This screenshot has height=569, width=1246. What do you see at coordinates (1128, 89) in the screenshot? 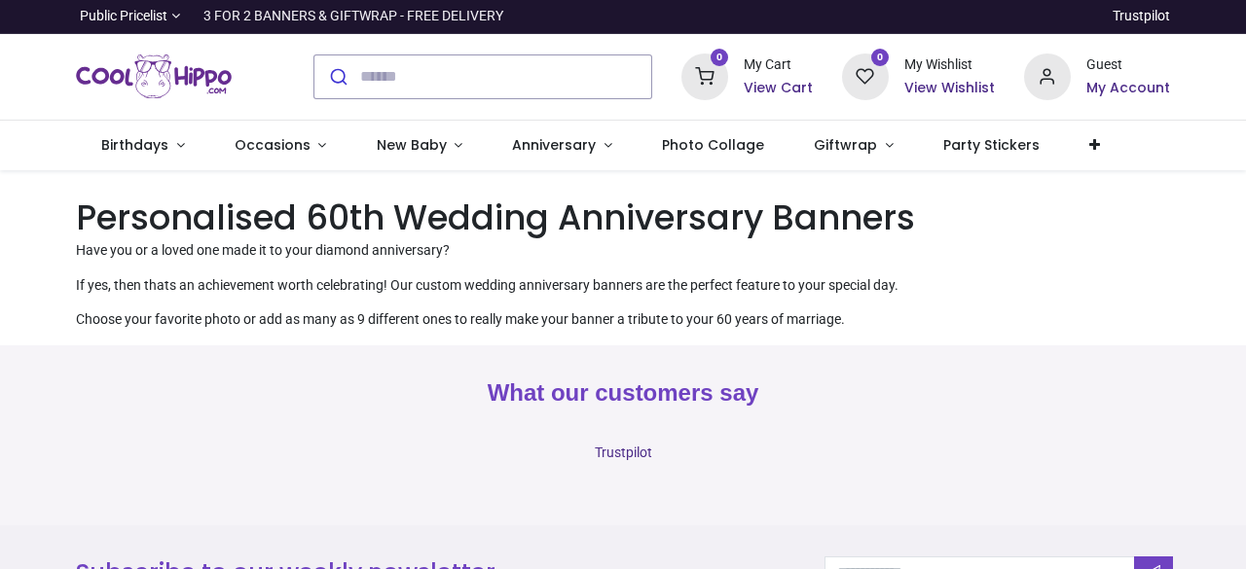
I see `h6: My Account` at bounding box center [1128, 89].